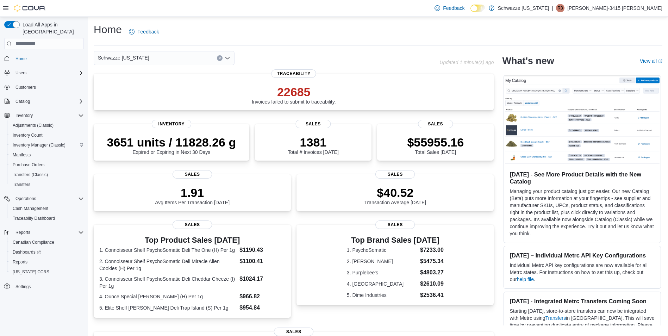 This screenshot has width=668, height=336. Describe the element at coordinates (478, 8) in the screenshot. I see `input: Dark Mode` at that location.